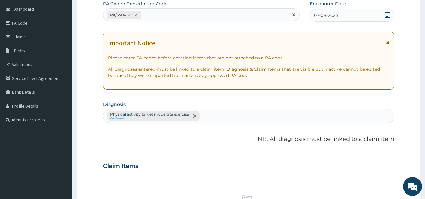 The width and height of the screenshot is (425, 199). What do you see at coordinates (132, 43) in the screenshot?
I see `h1: Important Notice` at bounding box center [132, 43].